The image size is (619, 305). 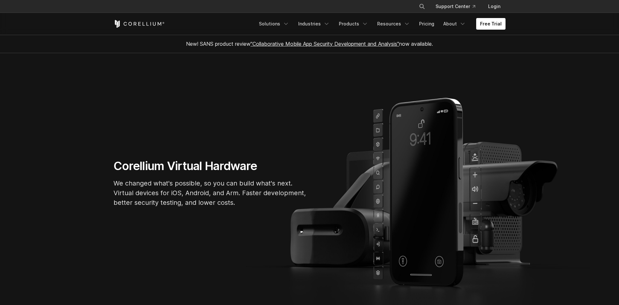 I want to click on a: "Collaborative Mobile App Security Development and Analysis", so click(x=325, y=44).